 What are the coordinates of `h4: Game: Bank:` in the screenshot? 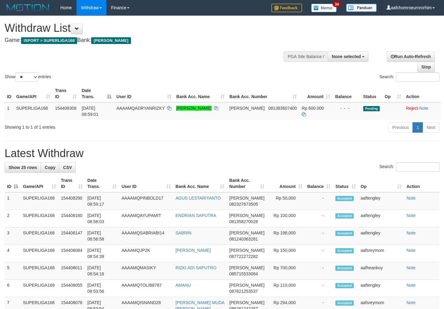 It's located at (147, 40).